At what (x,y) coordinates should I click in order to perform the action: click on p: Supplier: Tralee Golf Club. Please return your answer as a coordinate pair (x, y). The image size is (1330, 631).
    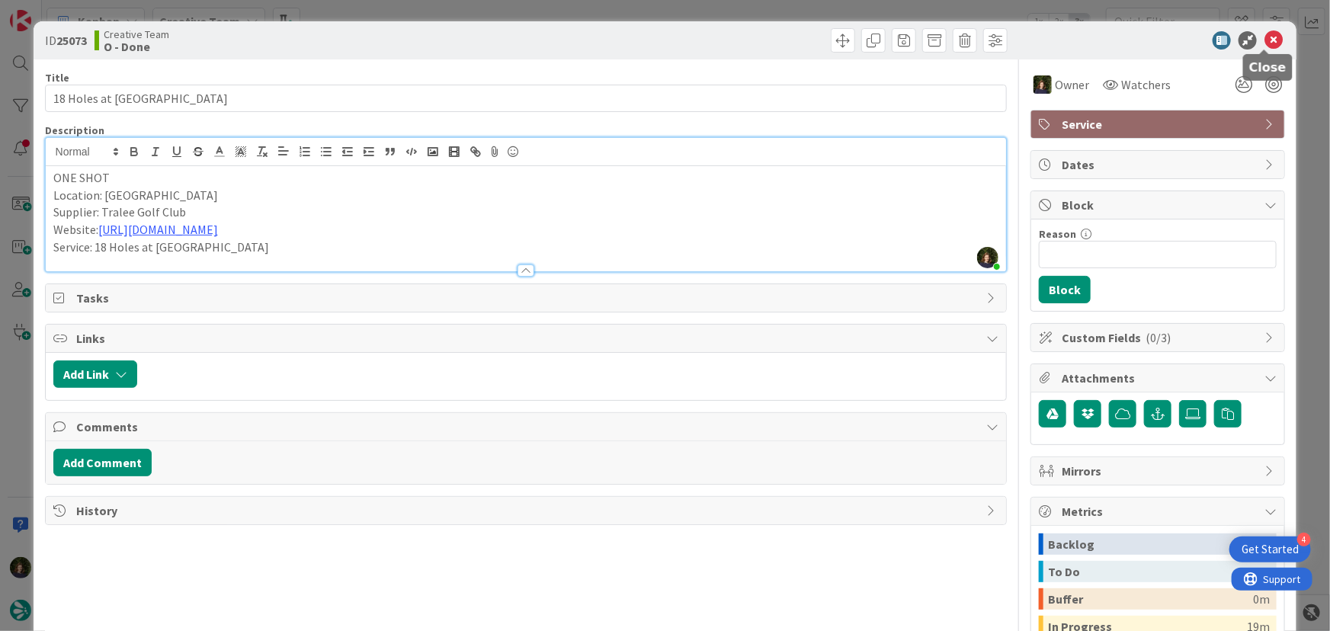
    Looking at the image, I should click on (526, 212).